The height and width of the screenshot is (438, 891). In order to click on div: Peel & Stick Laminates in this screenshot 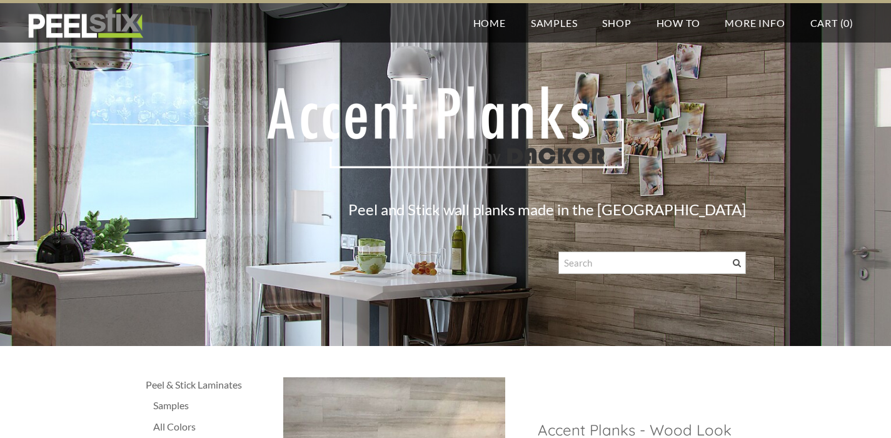, I will do `click(208, 384)`.